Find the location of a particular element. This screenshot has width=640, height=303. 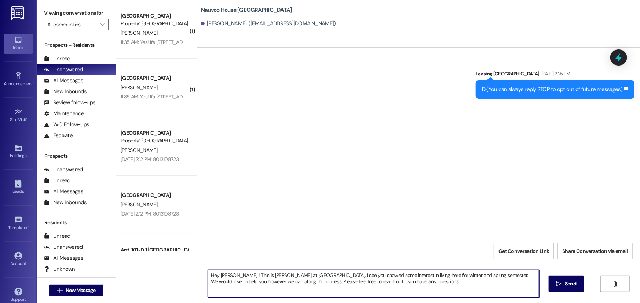

div: Escalate is located at coordinates (58, 136).